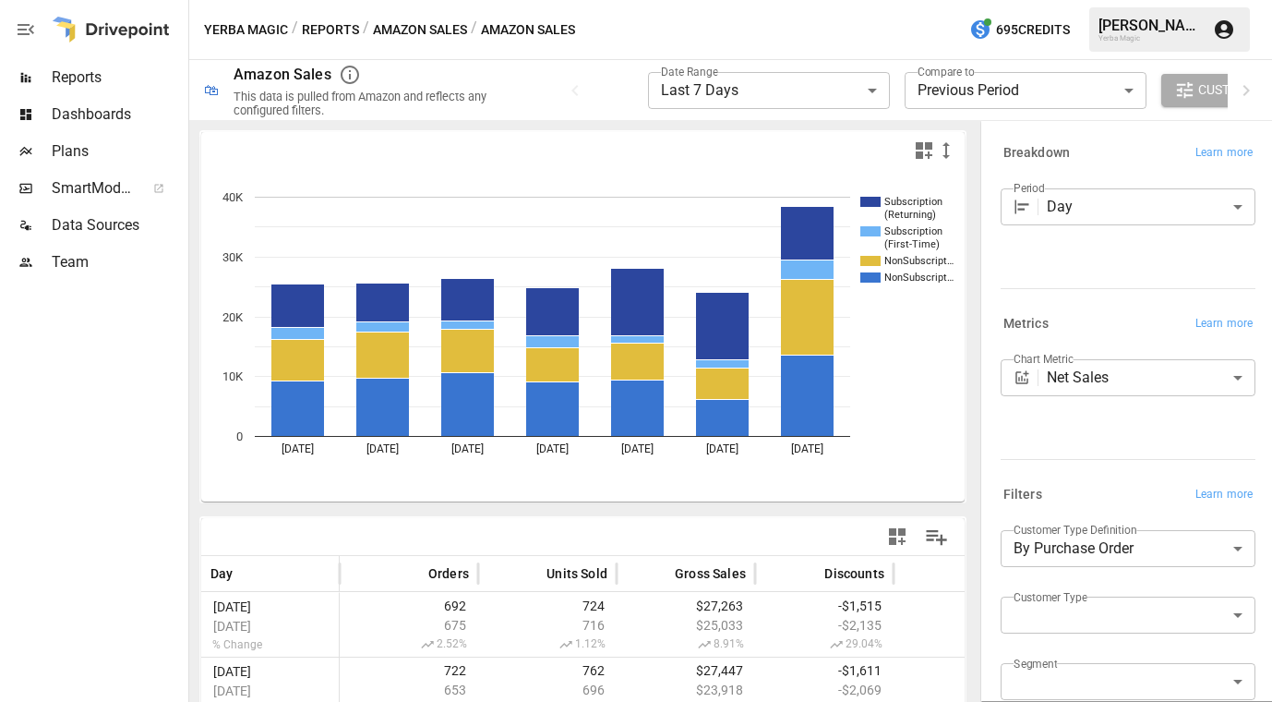 The image size is (1272, 702). Describe the element at coordinates (246, 30) in the screenshot. I see `button: Yerba Magic` at that location.